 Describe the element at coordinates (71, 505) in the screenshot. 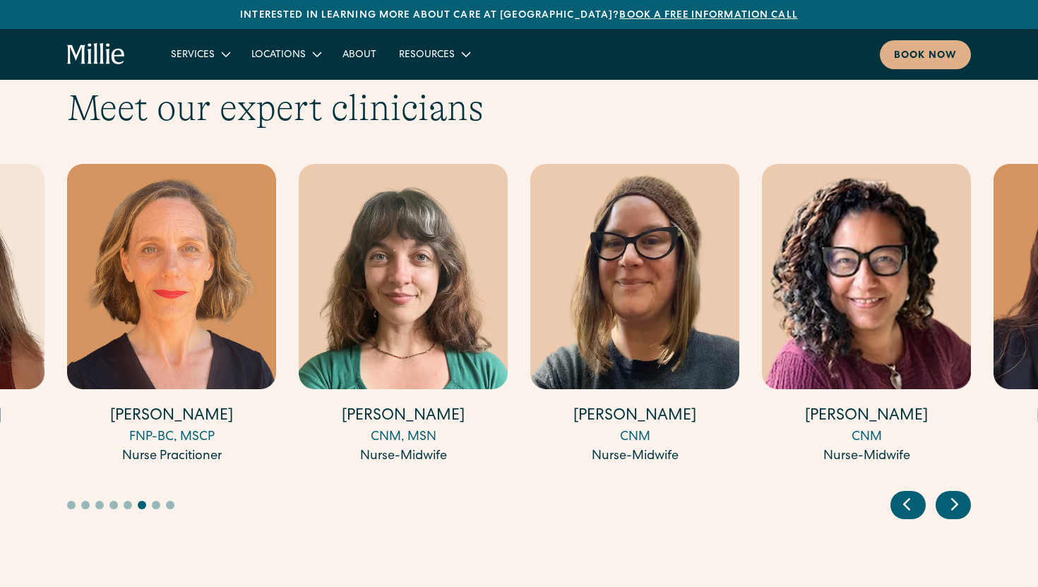

I see `button: Go to slide 1` at that location.